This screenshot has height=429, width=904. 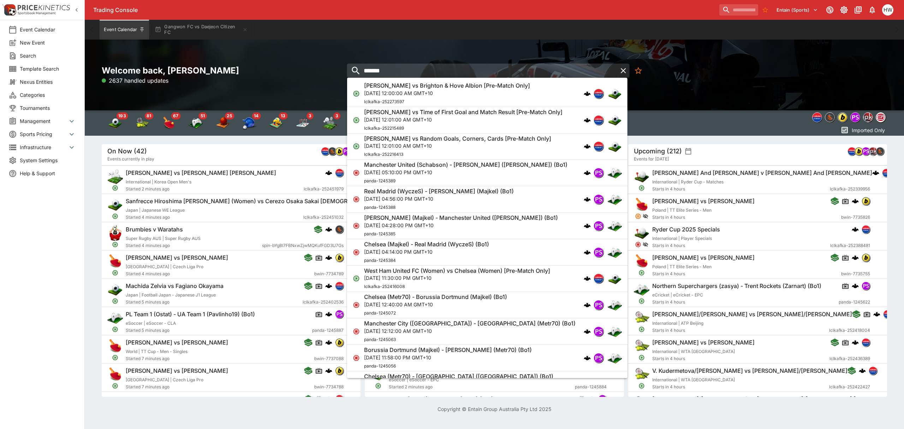 What do you see at coordinates (858, 10) in the screenshot?
I see `button: Documentation` at bounding box center [858, 10].